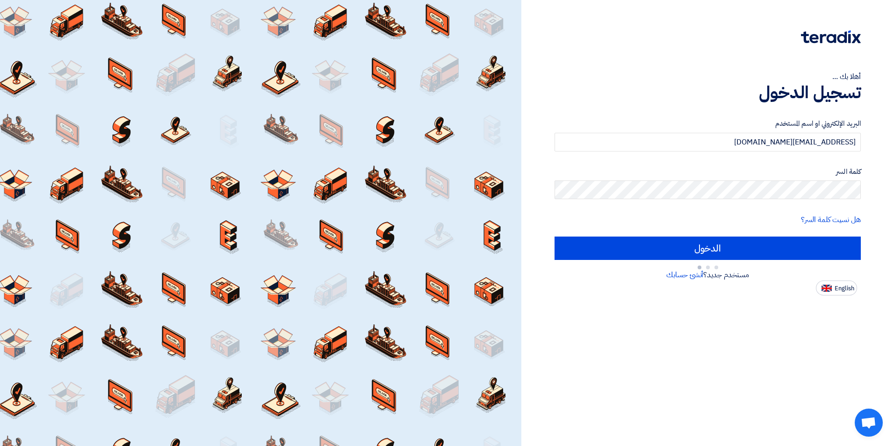 The image size is (894, 446). Describe the element at coordinates (869, 423) in the screenshot. I see `a: Open chat` at that location.